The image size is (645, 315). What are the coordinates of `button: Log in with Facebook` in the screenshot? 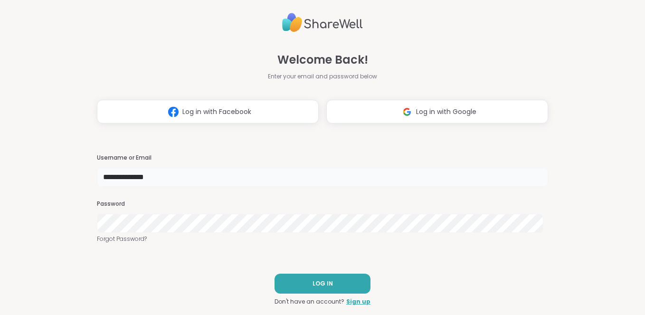 It's located at (207, 112).